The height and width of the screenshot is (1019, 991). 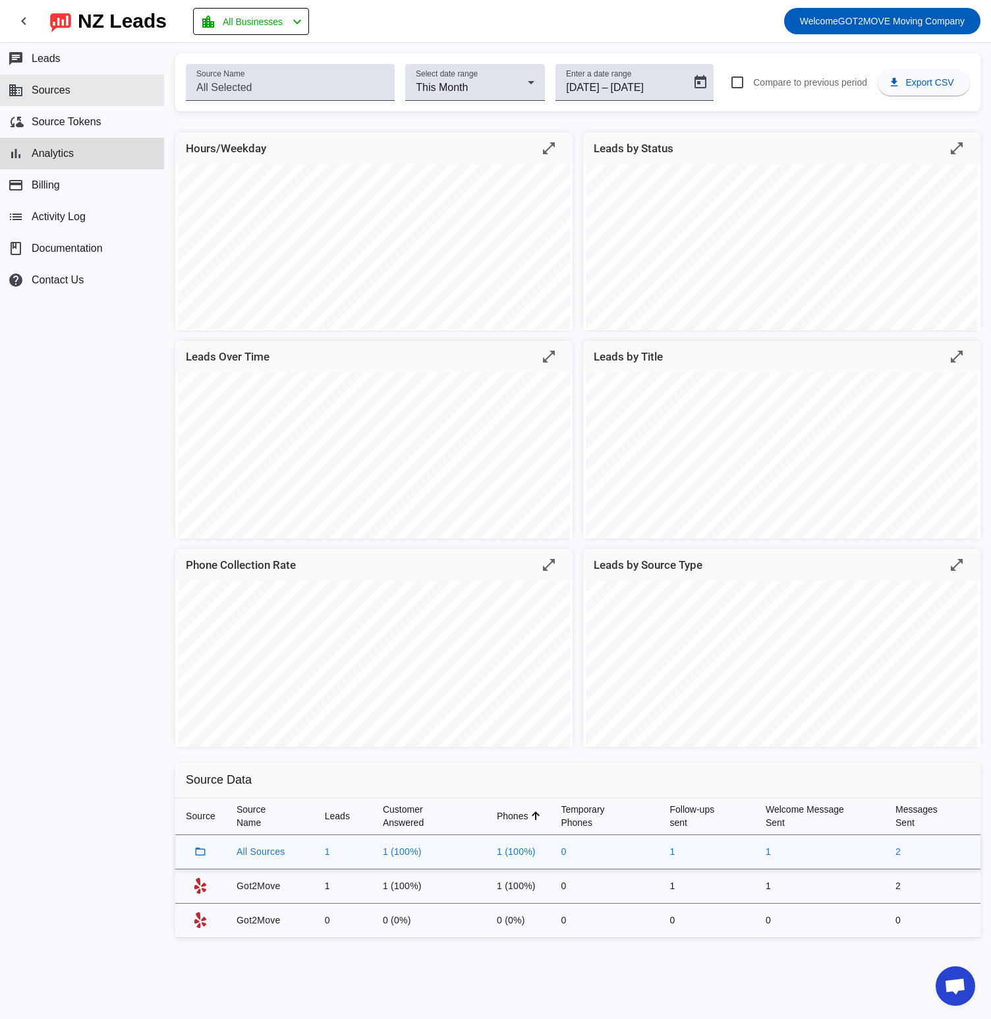 I want to click on mat-card-title: Leads by Status, so click(x=633, y=148).